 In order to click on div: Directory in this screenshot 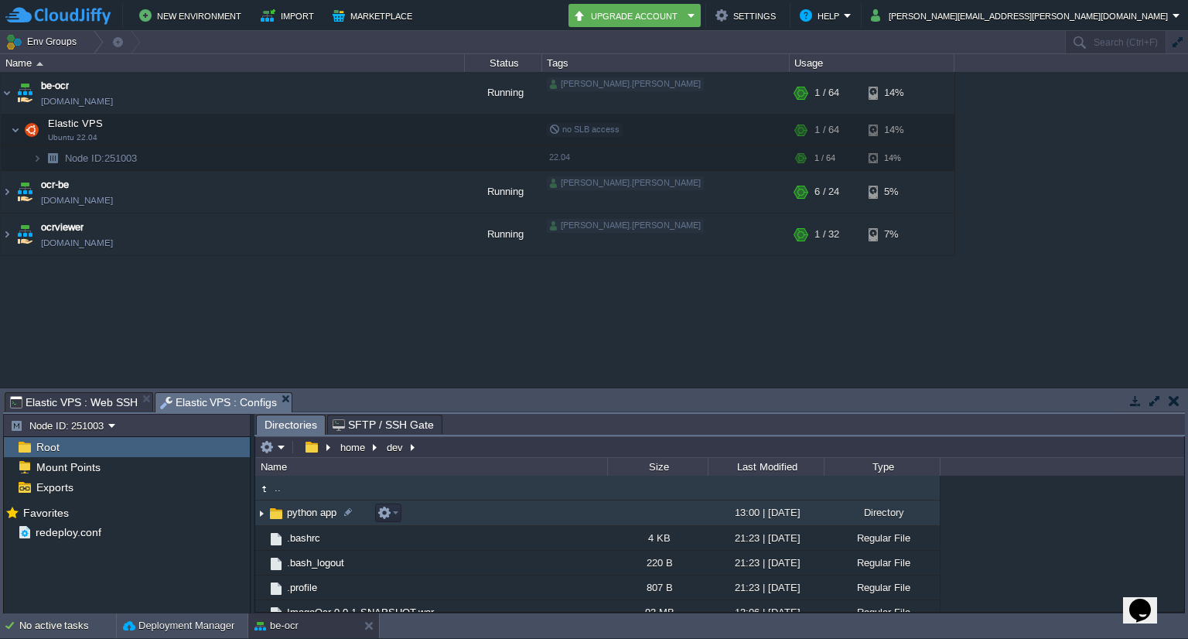, I will do `click(882, 512)`.